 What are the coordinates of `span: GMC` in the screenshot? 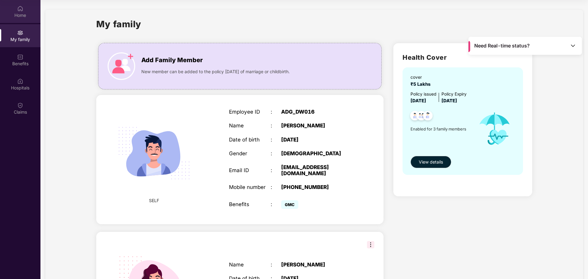 It's located at (289, 205).